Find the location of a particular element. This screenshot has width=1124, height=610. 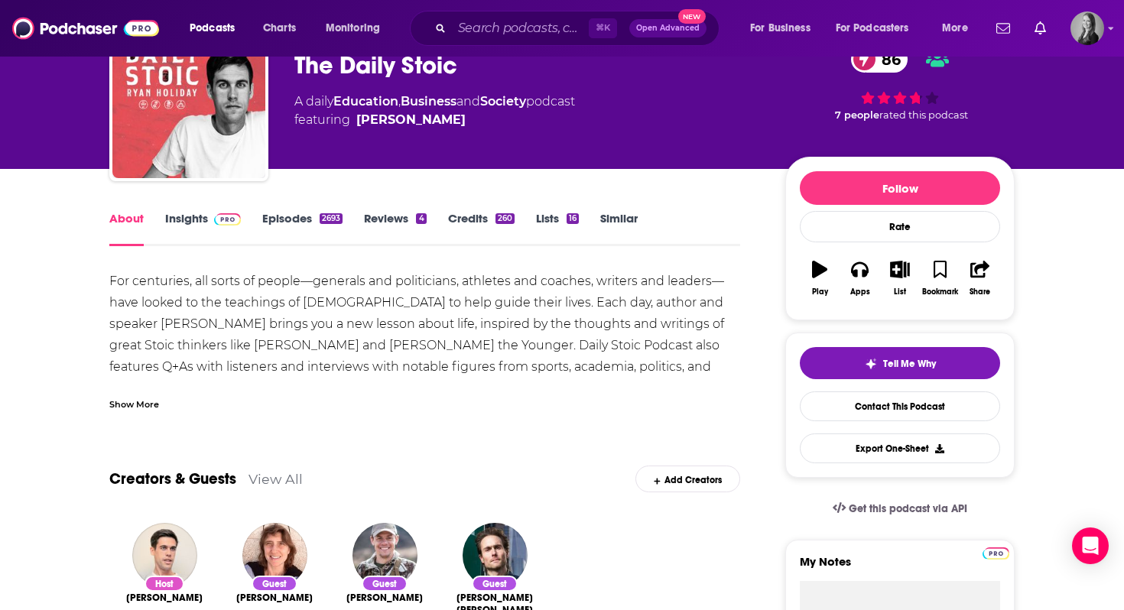

span: For Business is located at coordinates (780, 28).